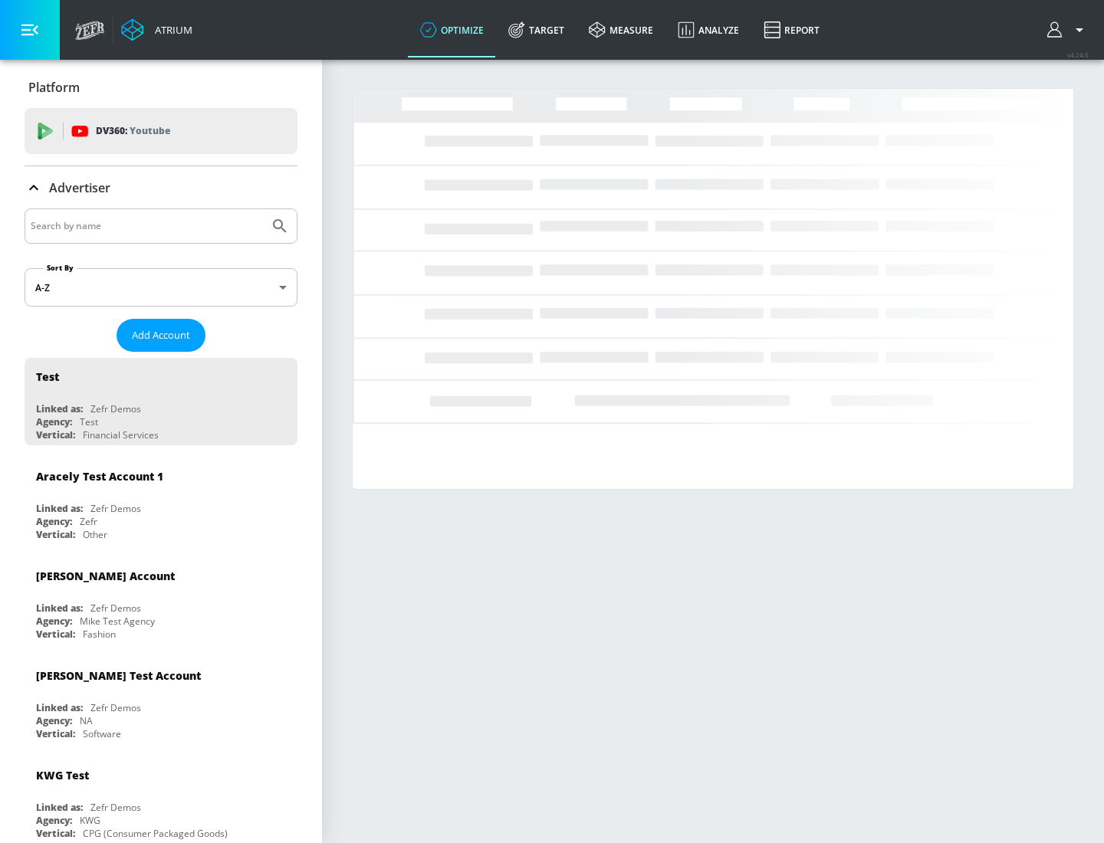  What do you see at coordinates (62, 775) in the screenshot?
I see `div: KWG Test` at bounding box center [62, 775].